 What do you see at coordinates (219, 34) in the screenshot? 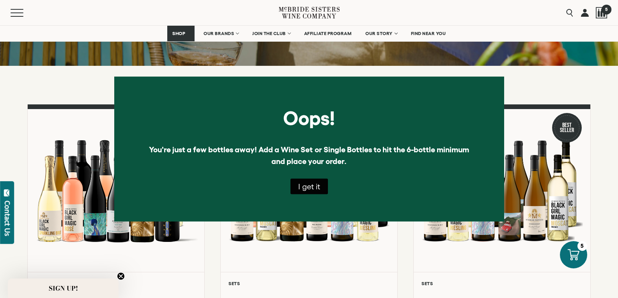
I see `span: OUR BRANDS` at bounding box center [219, 34].